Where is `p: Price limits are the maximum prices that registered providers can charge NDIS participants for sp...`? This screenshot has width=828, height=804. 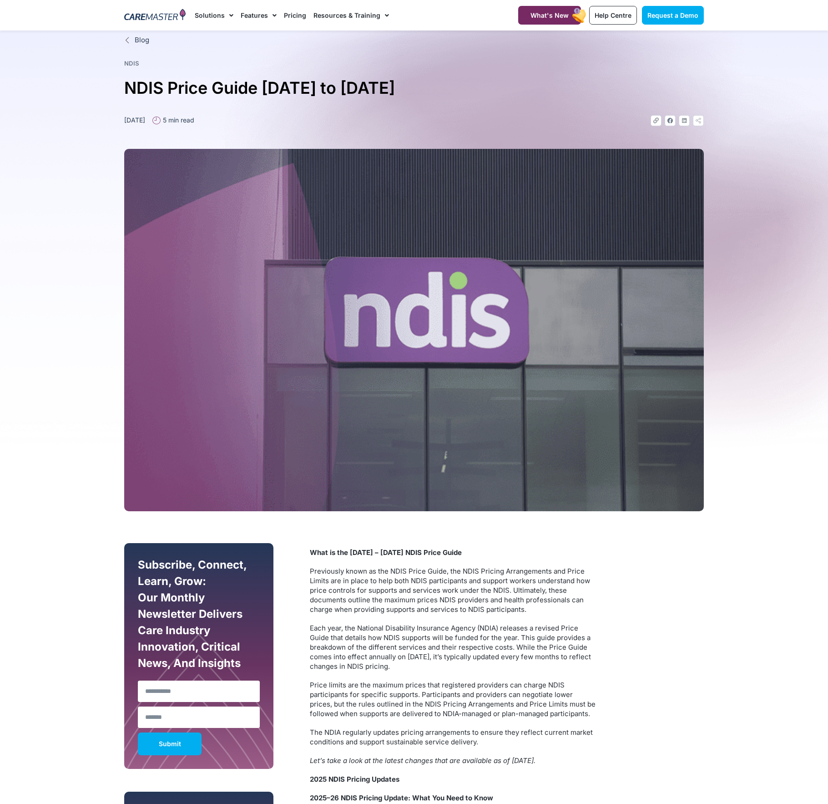
p: Price limits are the maximum prices that registered providers can charge NDIS participants for sp... is located at coordinates (453, 699).